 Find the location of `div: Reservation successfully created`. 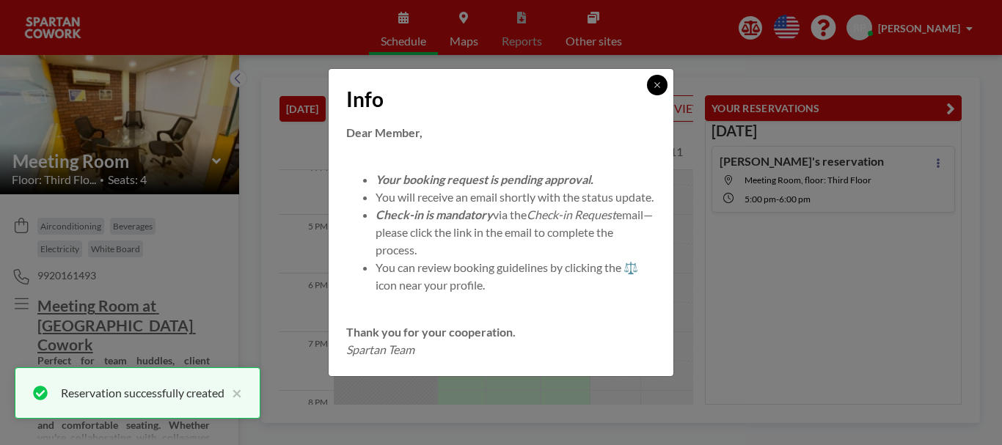

div: Reservation successfully created is located at coordinates (142, 393).